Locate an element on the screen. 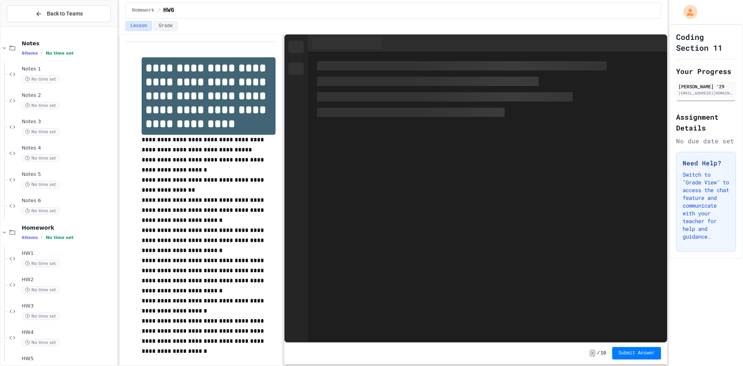 The width and height of the screenshot is (743, 366). span: Submit Answer is located at coordinates (637, 353).